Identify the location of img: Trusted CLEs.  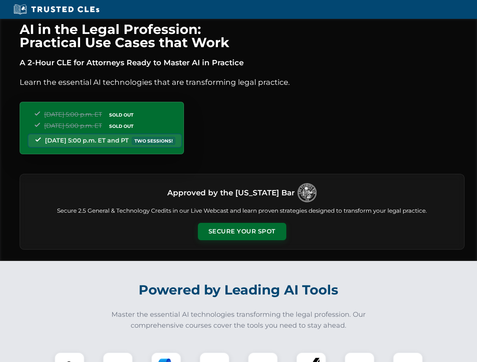
(56, 9).